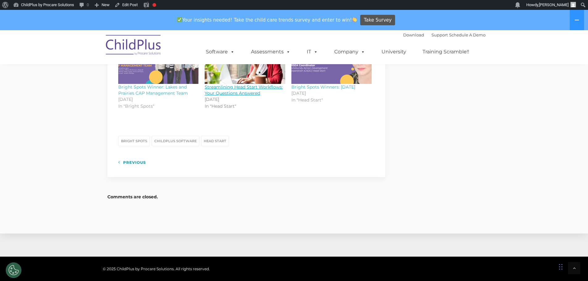 This screenshot has height=281, width=588. Describe the element at coordinates (134, 46) in the screenshot. I see `img: ChildPlus by Procare Solutions` at that location.